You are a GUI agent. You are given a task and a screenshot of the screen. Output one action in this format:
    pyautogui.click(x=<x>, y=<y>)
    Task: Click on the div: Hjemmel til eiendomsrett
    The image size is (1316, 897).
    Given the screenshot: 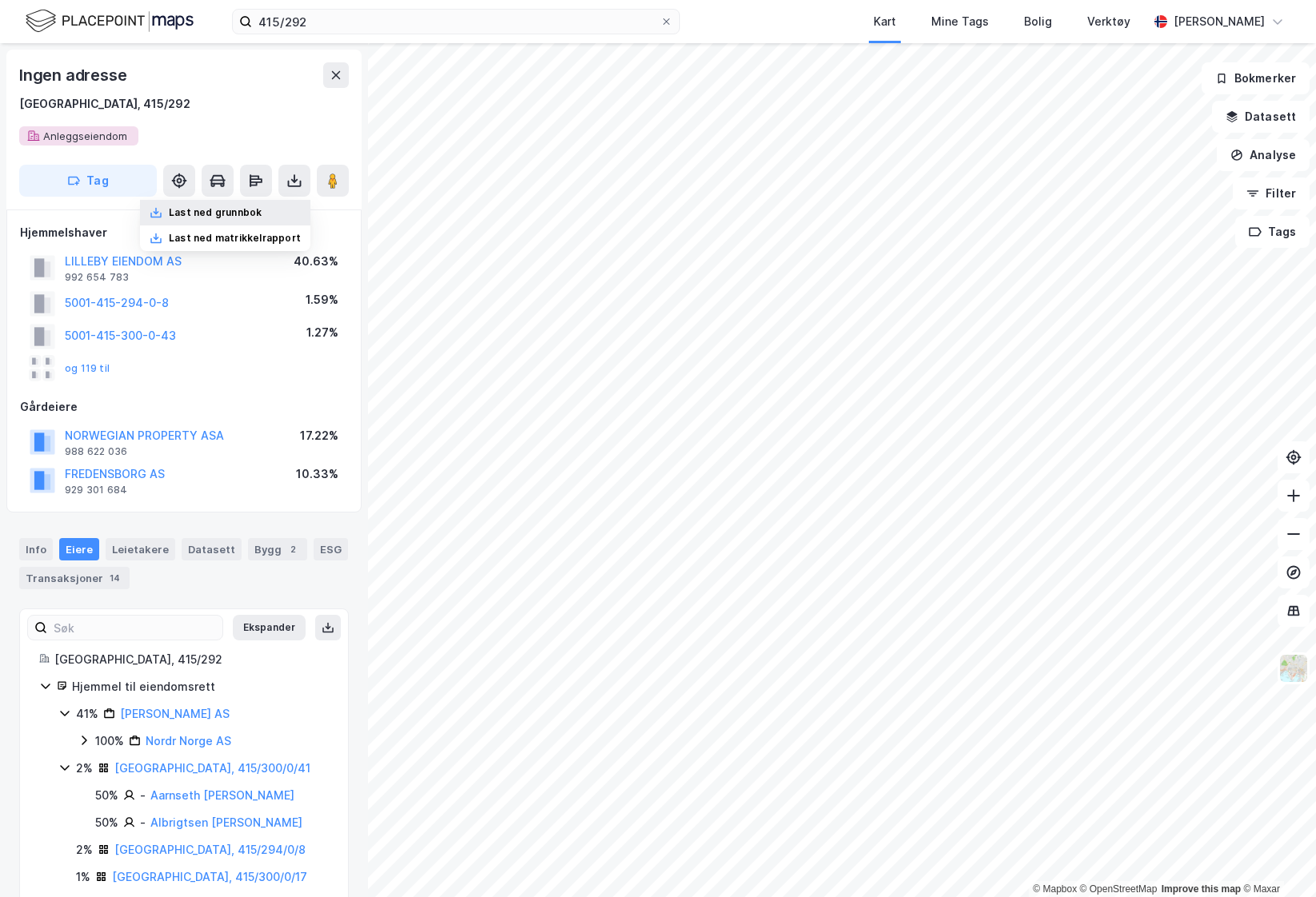 What is the action you would take?
    pyautogui.click(x=200, y=686)
    